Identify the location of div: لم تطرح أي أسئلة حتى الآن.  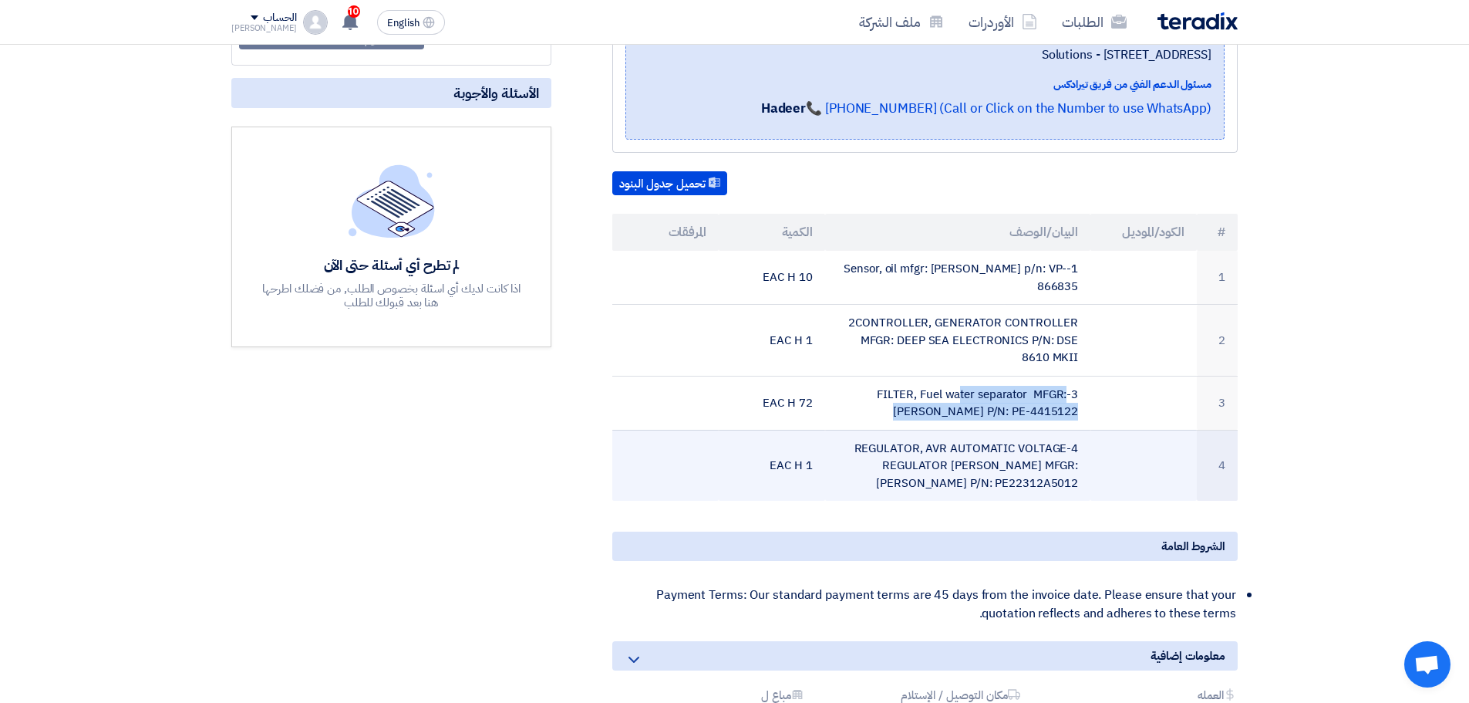
(392, 265).